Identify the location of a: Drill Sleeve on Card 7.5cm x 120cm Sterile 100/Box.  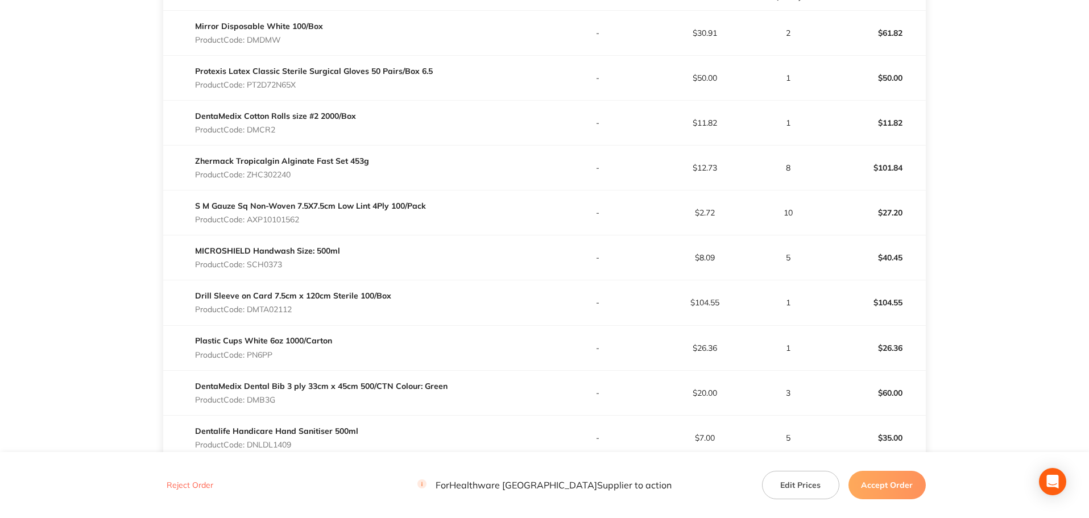
(293, 296).